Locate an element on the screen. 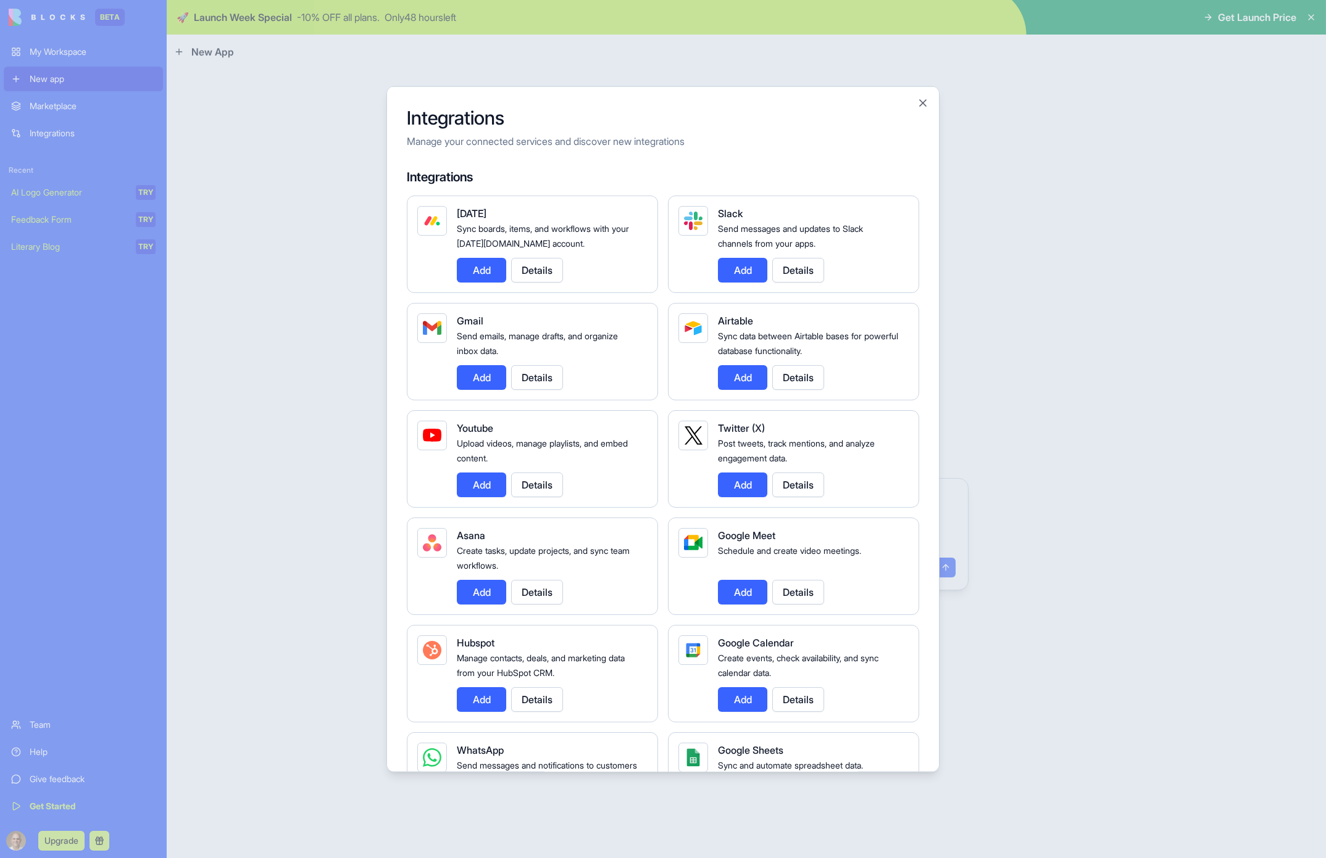 This screenshot has height=858, width=1326. span: Hubspot is located at coordinates (475, 642).